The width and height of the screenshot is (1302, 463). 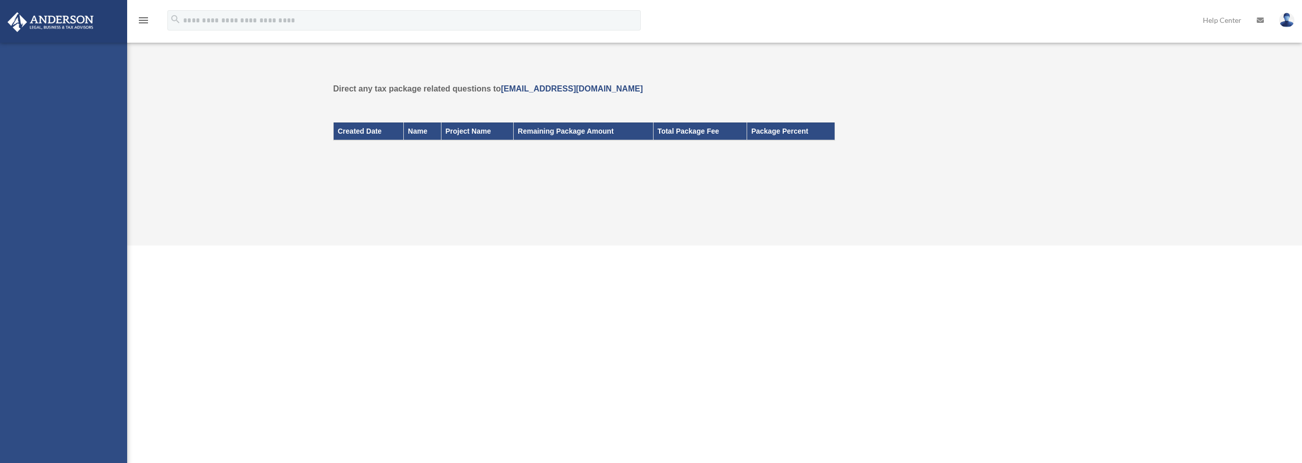 What do you see at coordinates (700, 131) in the screenshot?
I see `th: Total Package Fee` at bounding box center [700, 131].